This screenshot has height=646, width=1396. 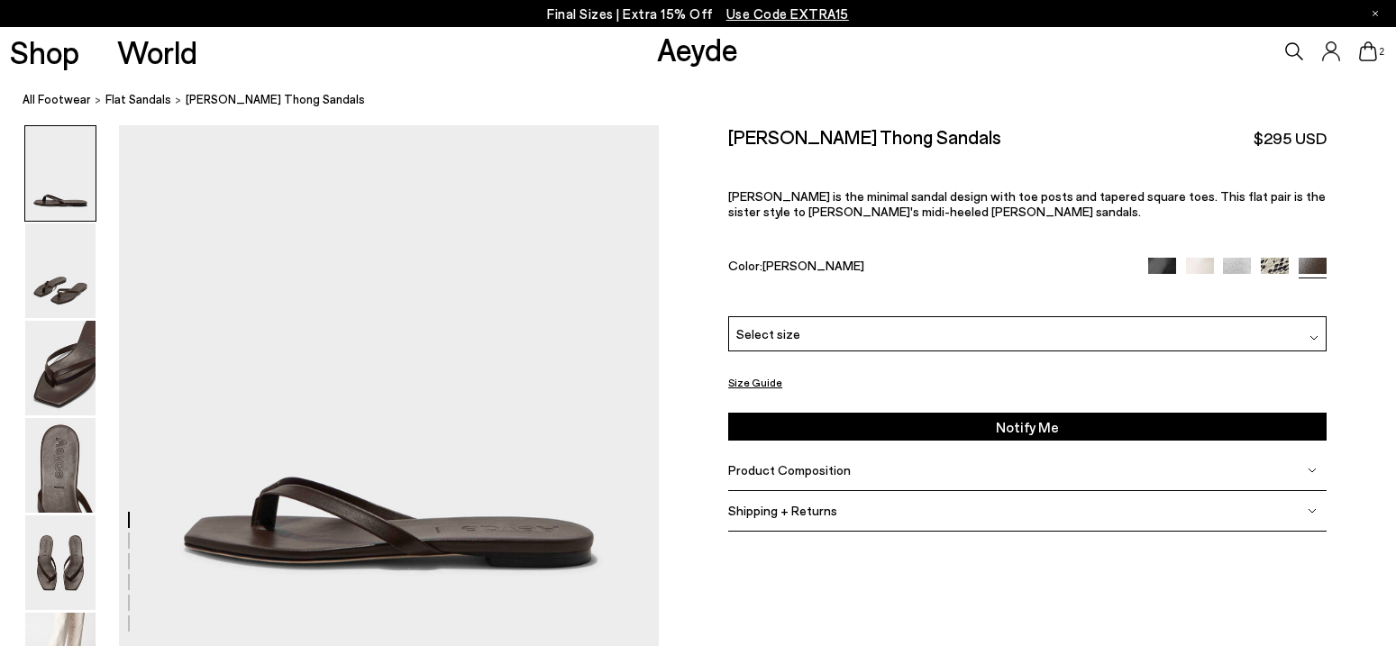 I want to click on a: Aeyde, so click(x=698, y=49).